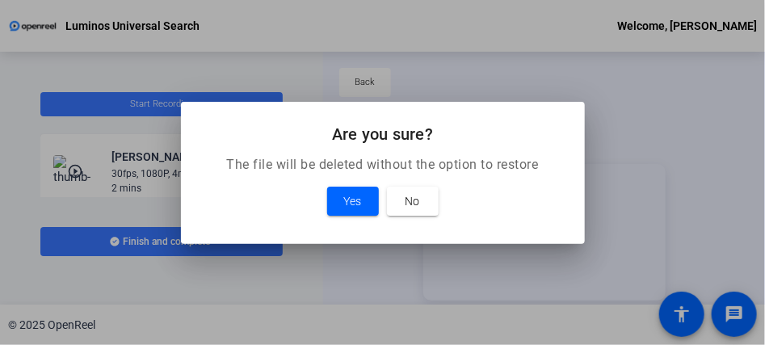 This screenshot has height=345, width=765. Describe the element at coordinates (413, 201) in the screenshot. I see `button: No` at that location.